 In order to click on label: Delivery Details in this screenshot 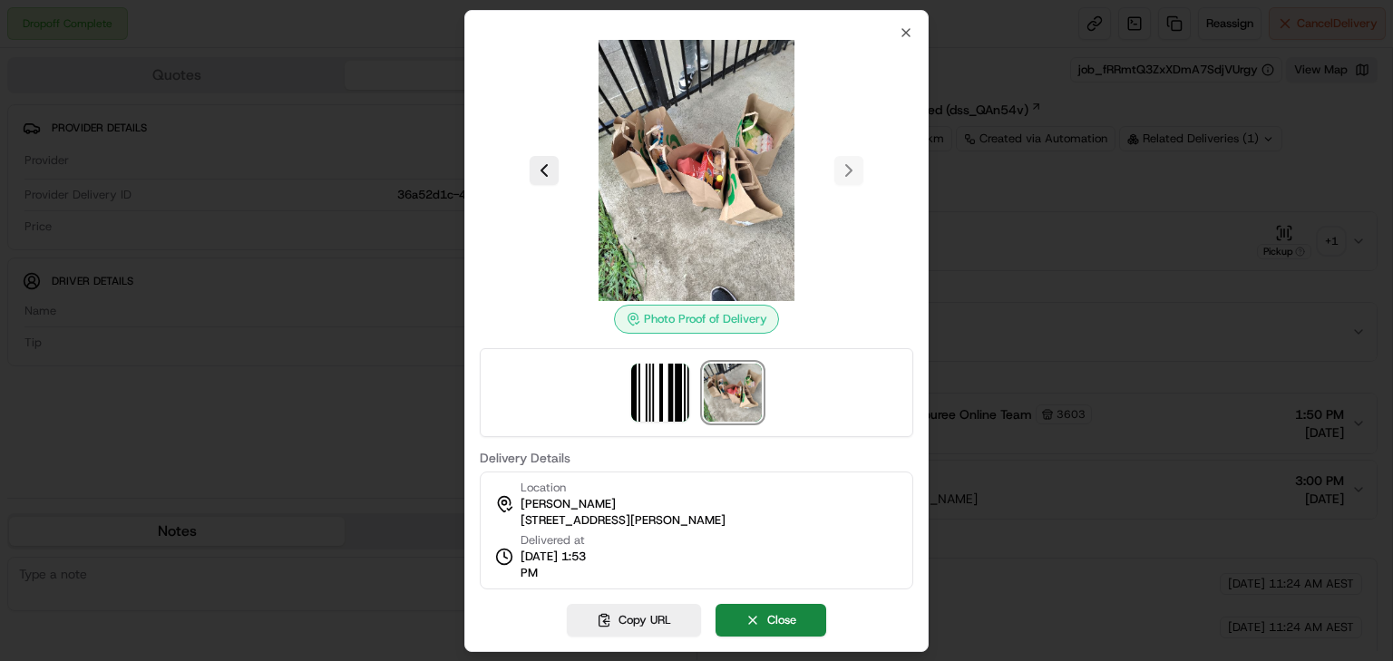, I will do `click(696, 458)`.